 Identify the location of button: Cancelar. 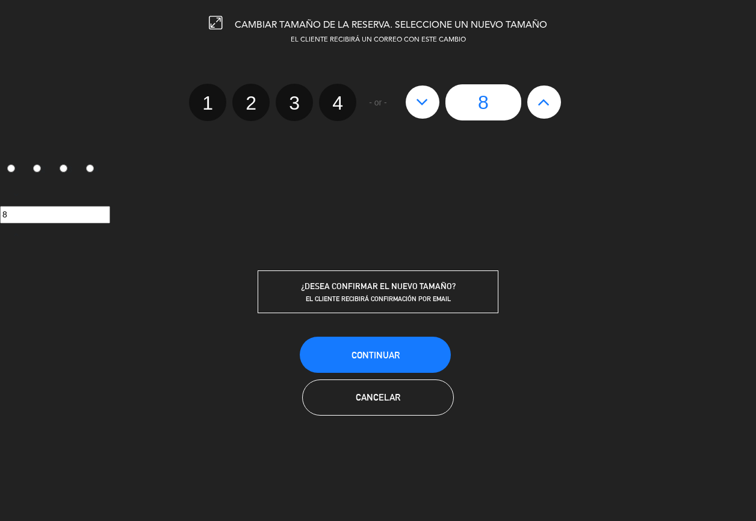
(378, 397).